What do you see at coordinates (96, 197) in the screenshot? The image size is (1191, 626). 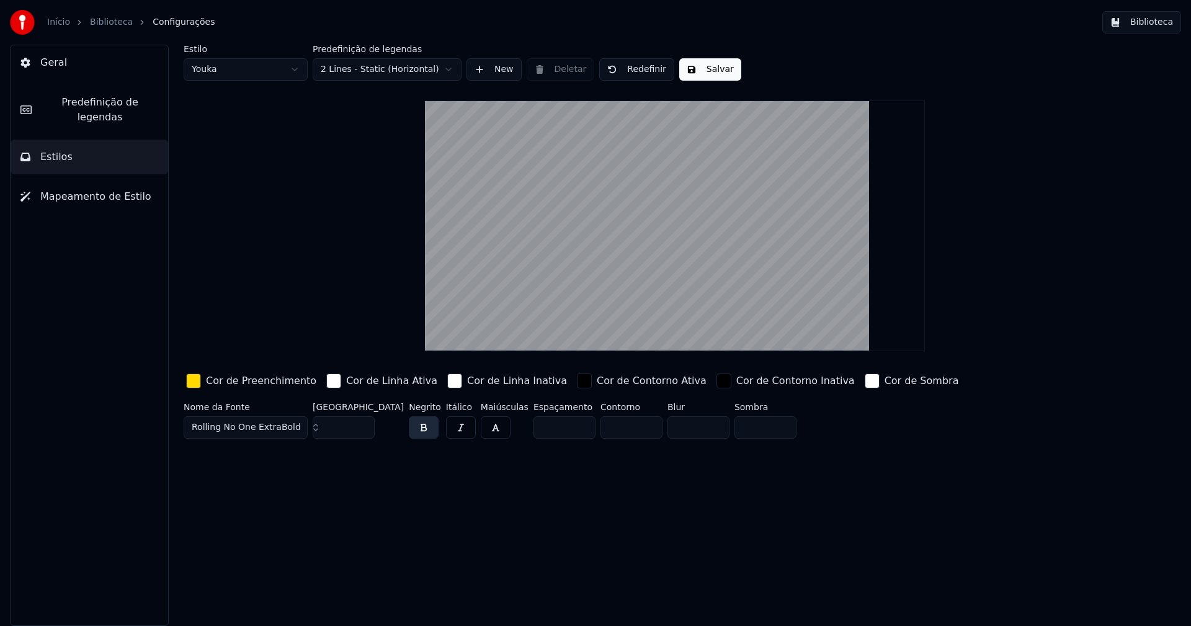 I see `span: Mapeamento de Estilo` at bounding box center [96, 197].